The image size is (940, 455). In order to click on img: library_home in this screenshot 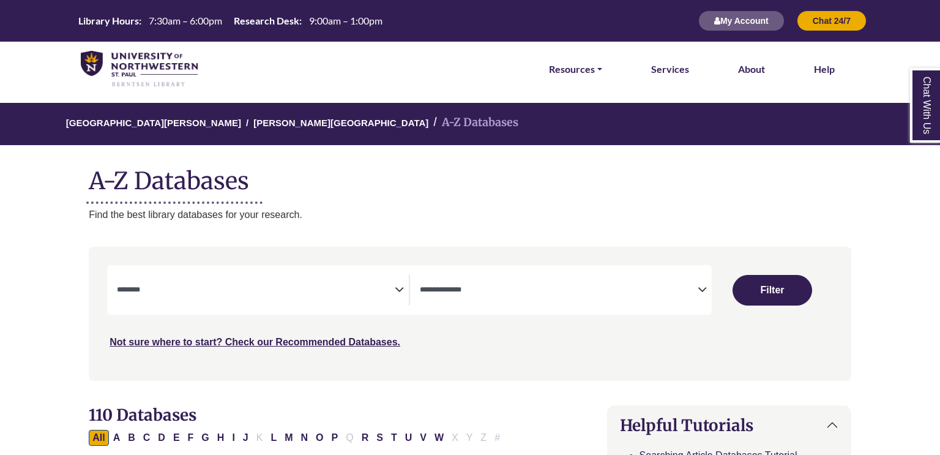, I will do `click(139, 69)`.